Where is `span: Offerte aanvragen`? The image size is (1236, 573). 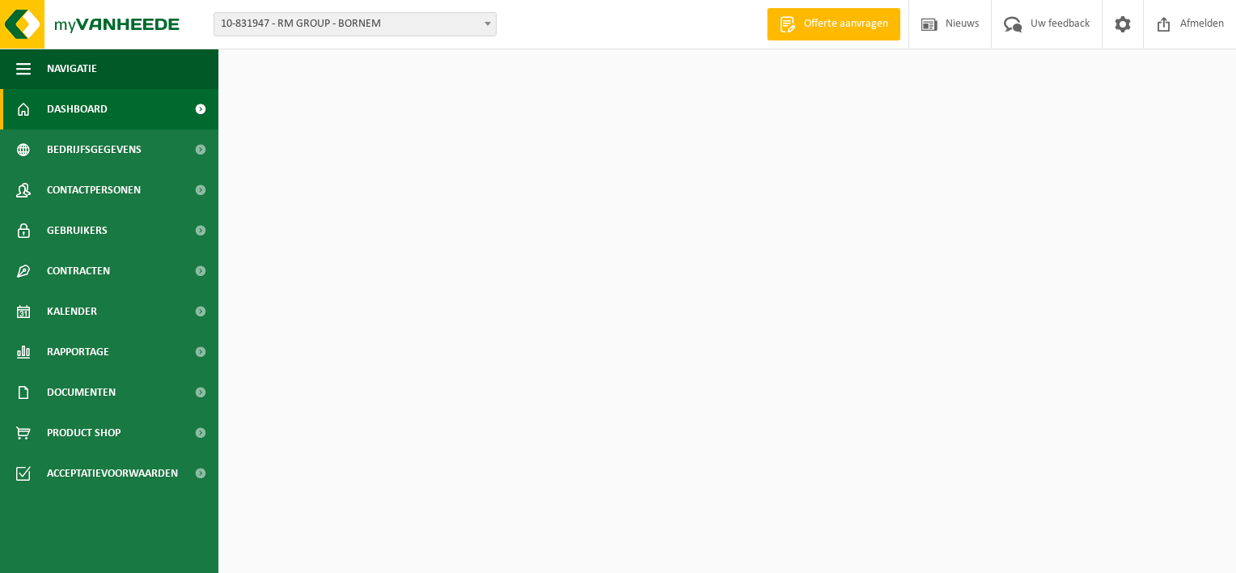 span: Offerte aanvragen is located at coordinates (846, 24).